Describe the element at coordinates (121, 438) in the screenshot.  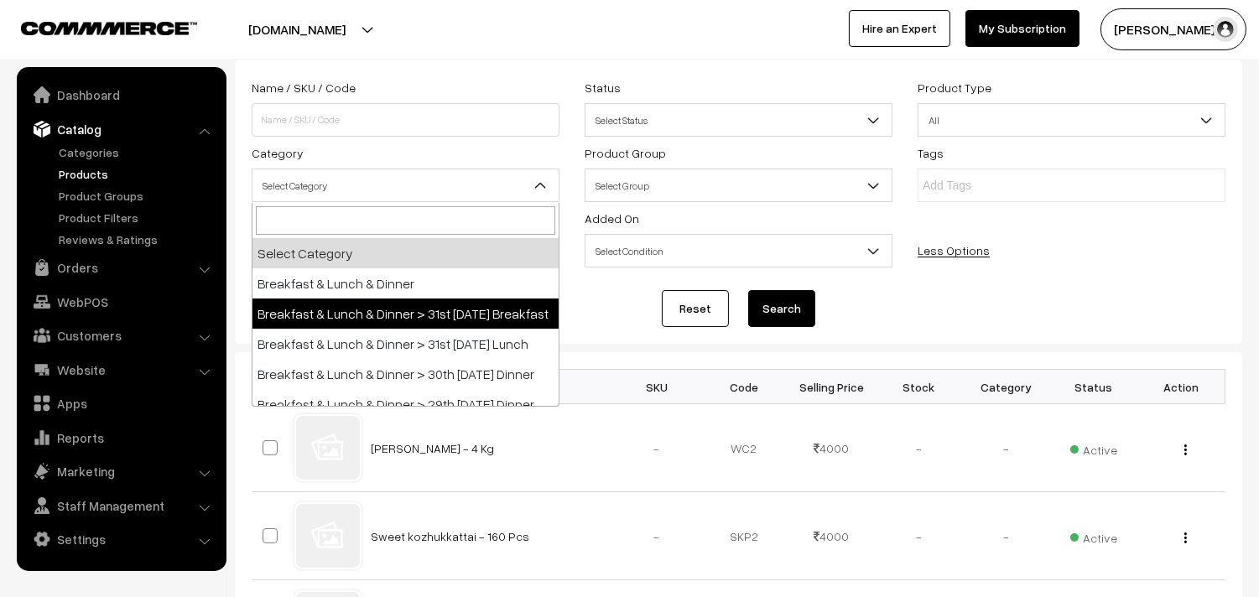
I see `a: Reports` at that location.